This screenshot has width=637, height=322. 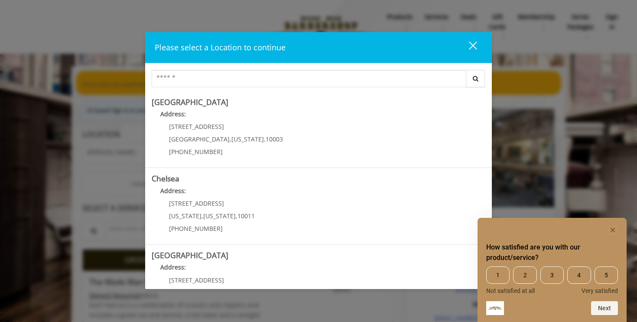 I want to click on span: Please select a Location to continue, so click(x=220, y=47).